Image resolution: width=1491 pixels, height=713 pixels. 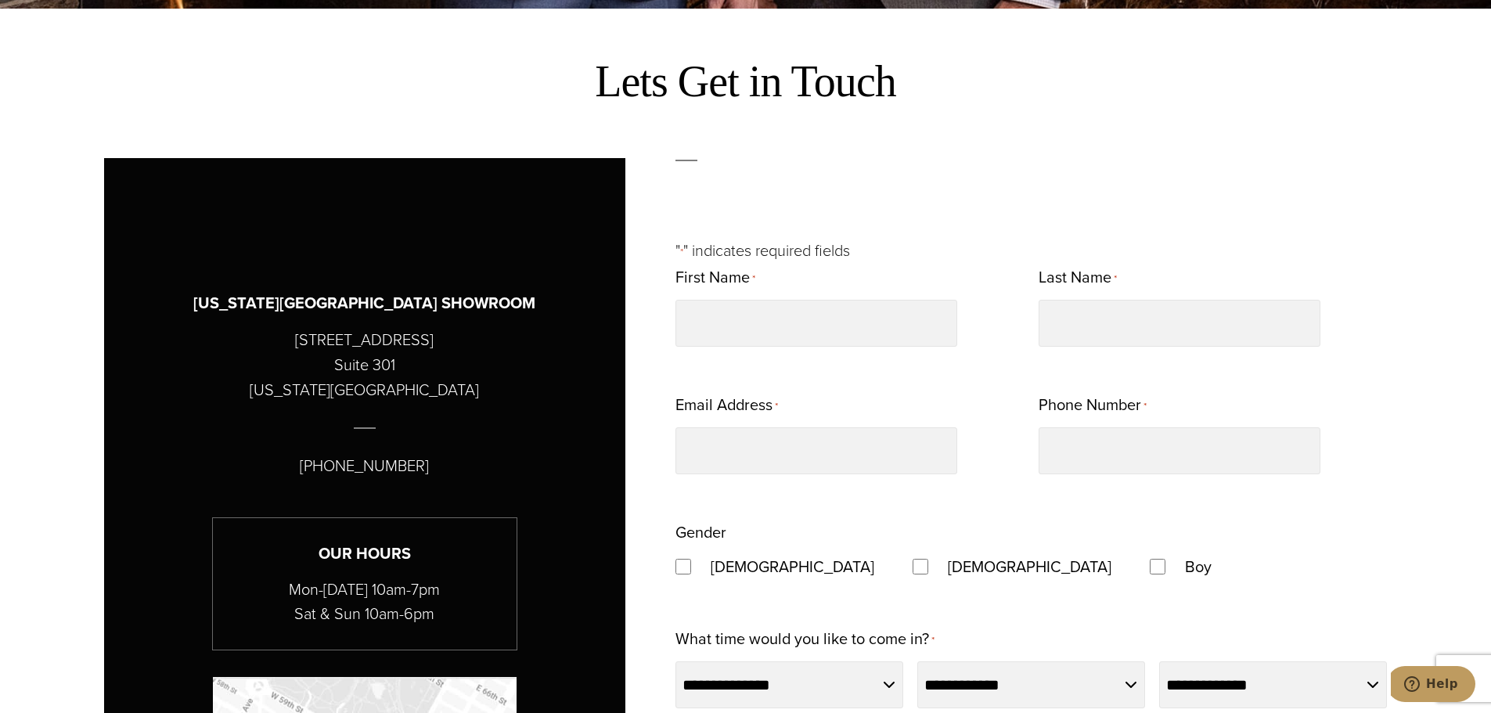 What do you see at coordinates (804, 639) in the screenshot?
I see `label: What time would you like to come in?` at bounding box center [804, 639].